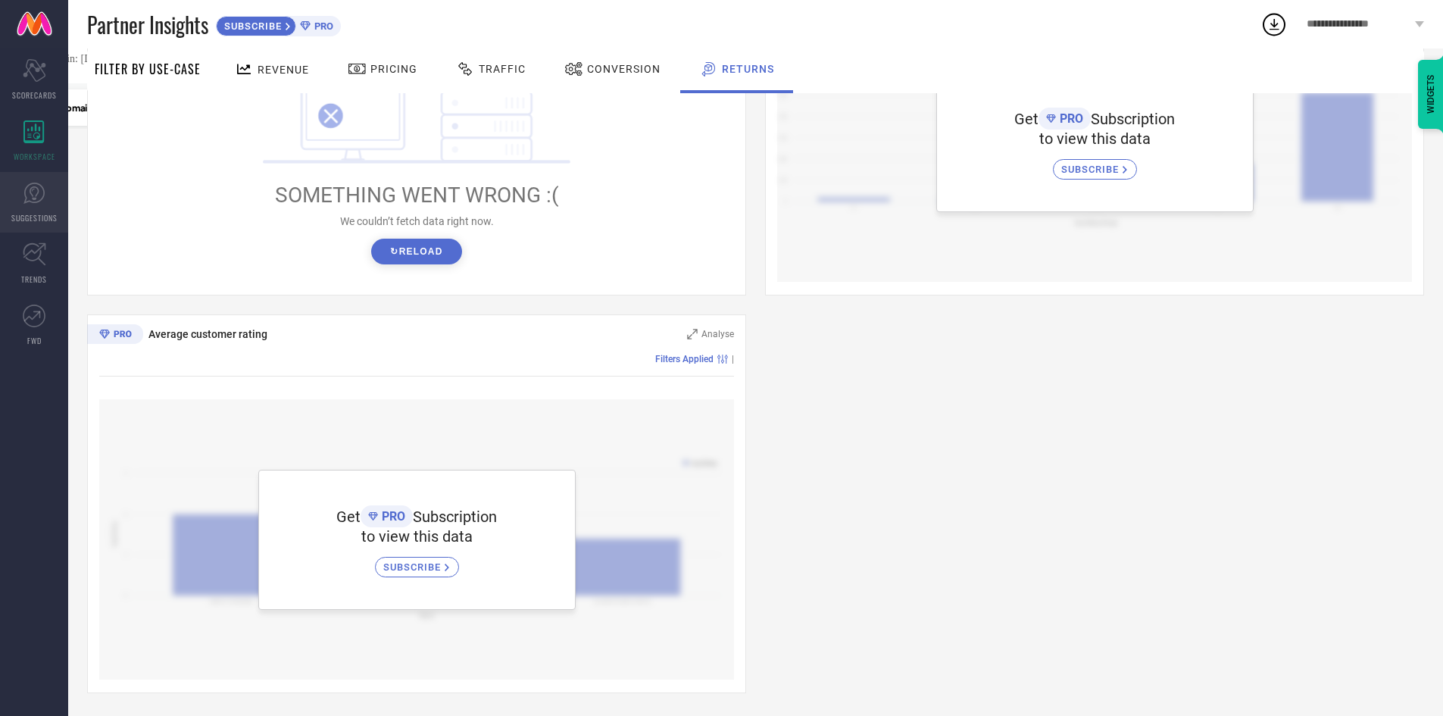 This screenshot has height=716, width=1443. What do you see at coordinates (211, 94) in the screenshot?
I see `div: Keywords by Traffic` at bounding box center [211, 94].